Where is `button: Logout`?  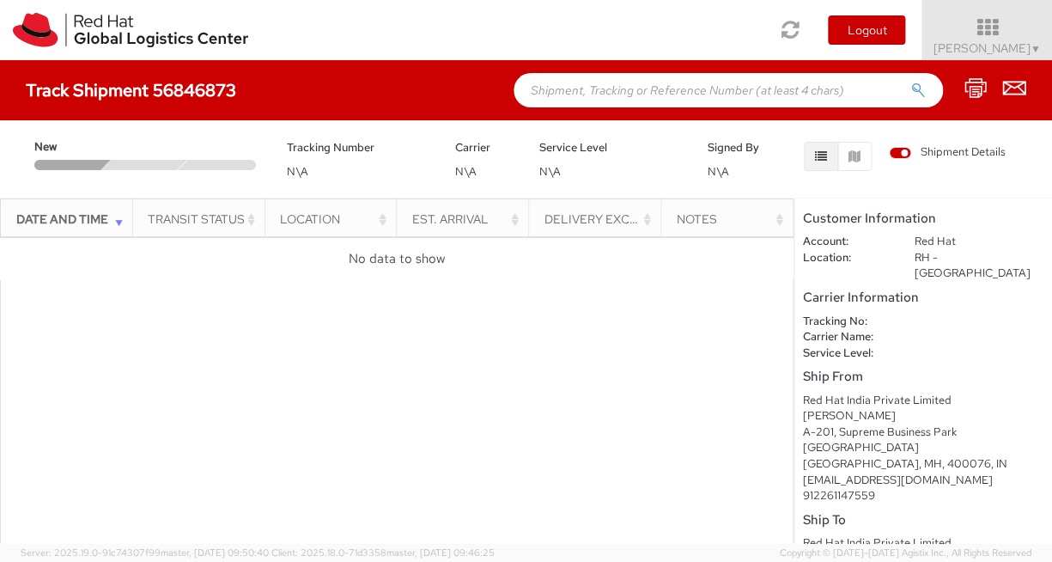 button: Logout is located at coordinates (867, 30).